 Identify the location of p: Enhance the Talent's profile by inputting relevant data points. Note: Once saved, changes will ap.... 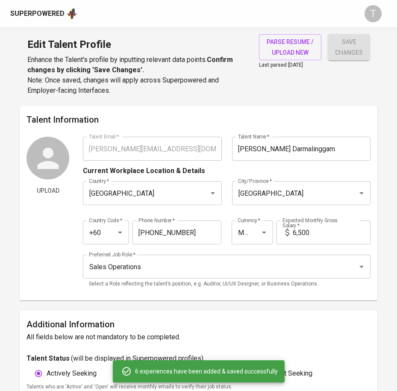
(138, 75).